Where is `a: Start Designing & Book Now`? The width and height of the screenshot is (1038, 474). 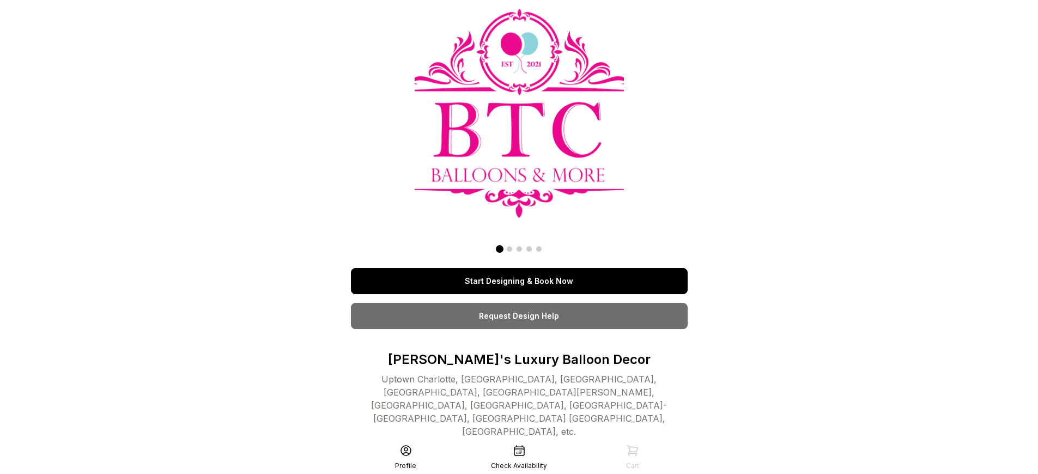 a: Start Designing & Book Now is located at coordinates (519, 281).